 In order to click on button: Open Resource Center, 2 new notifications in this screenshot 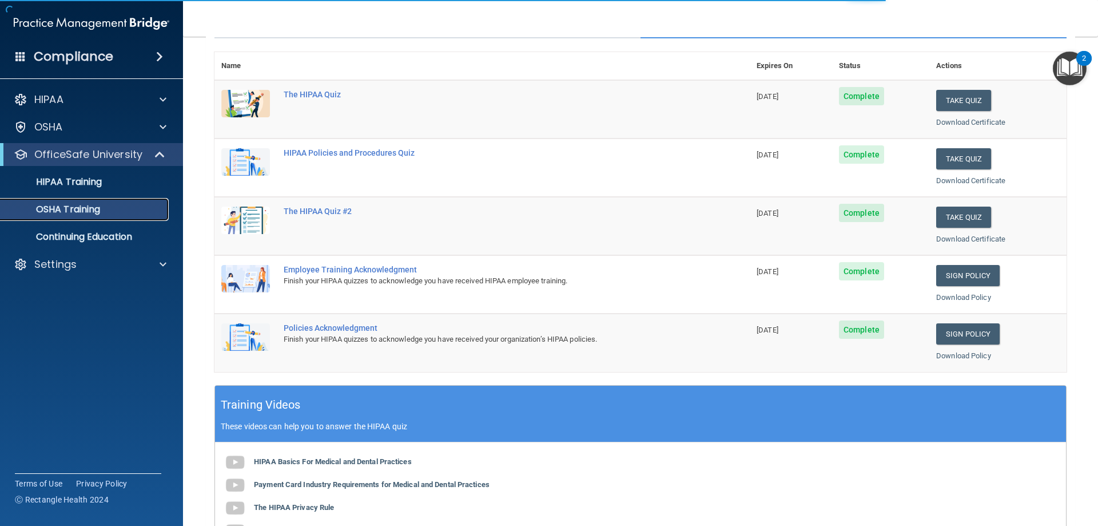, I will do `click(1069, 68)`.